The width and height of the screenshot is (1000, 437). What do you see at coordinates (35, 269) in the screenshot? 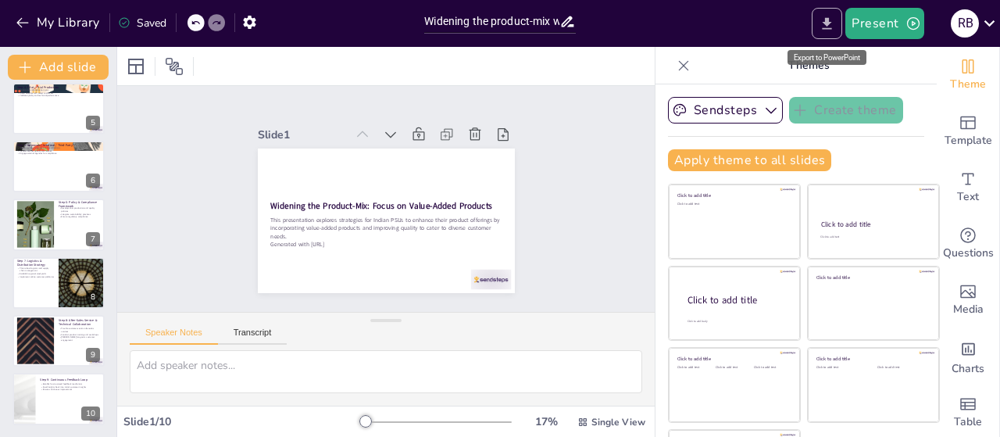
I see `p: Plan robust logistics and supply chain management` at bounding box center [35, 269].